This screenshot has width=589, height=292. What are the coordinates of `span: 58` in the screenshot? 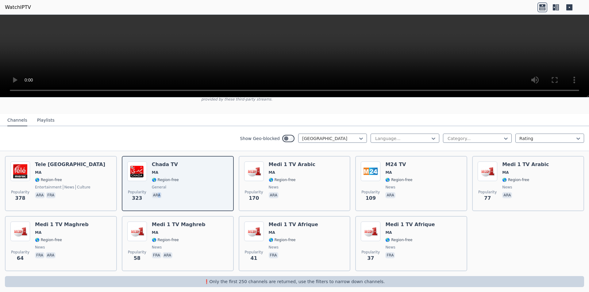 It's located at (137, 259).